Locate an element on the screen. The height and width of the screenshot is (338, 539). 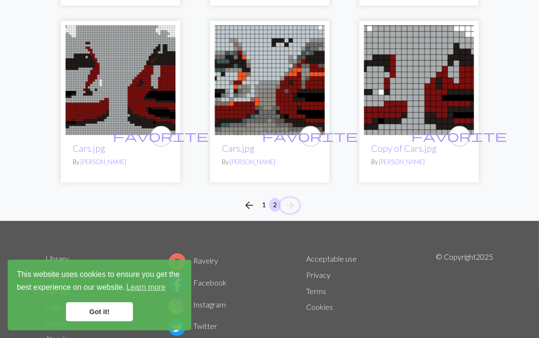
a: Twitter is located at coordinates (193, 326).